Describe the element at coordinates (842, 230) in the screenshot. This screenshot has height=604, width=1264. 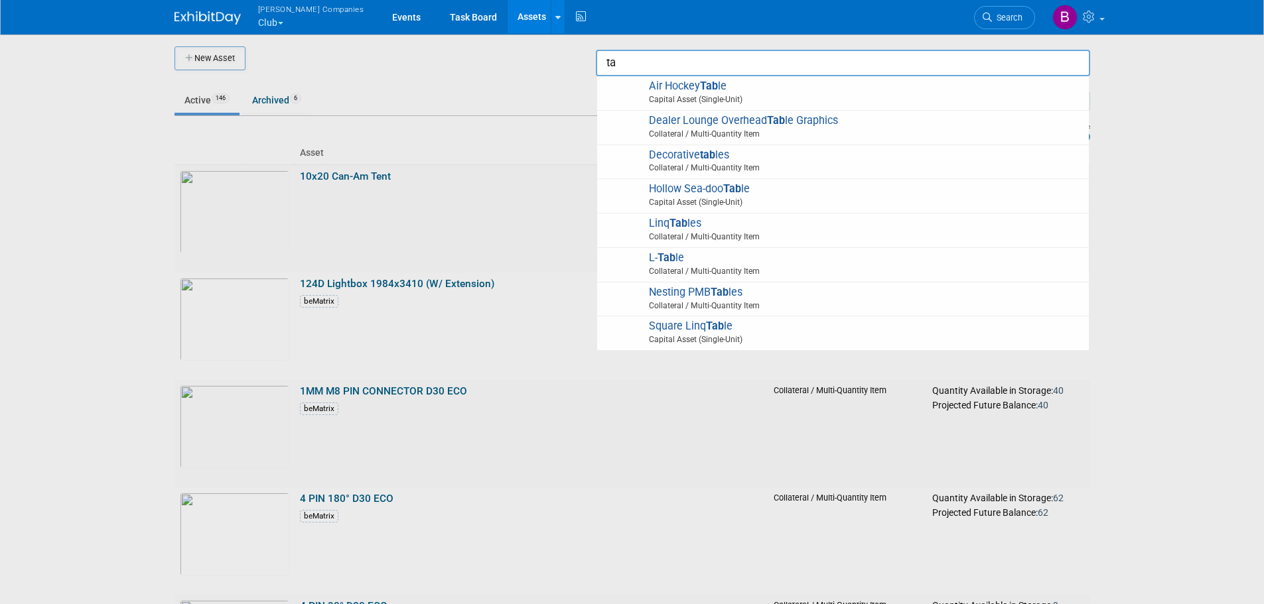
I see `span: Linq les` at that location.